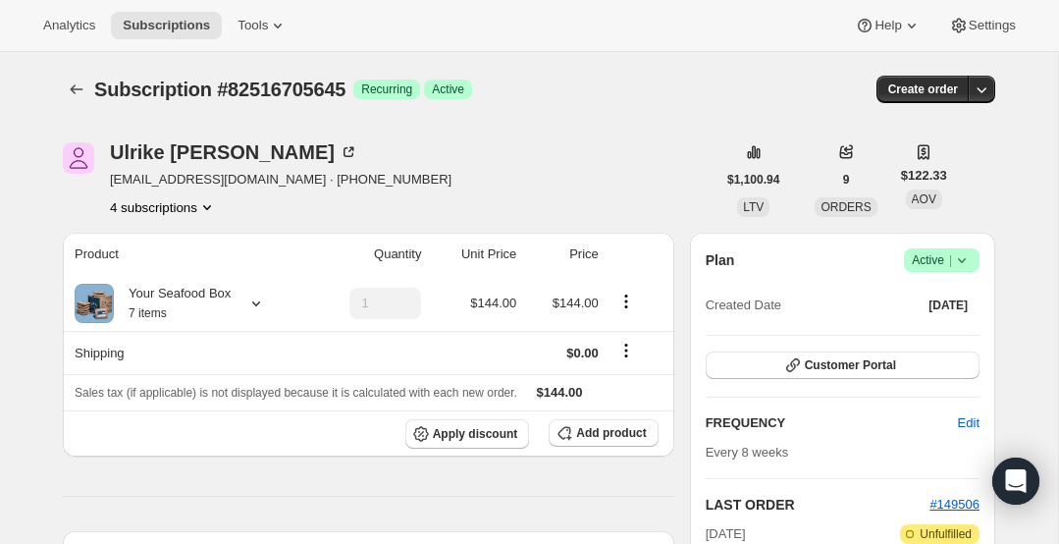 The width and height of the screenshot is (1059, 544). I want to click on img: product img, so click(94, 303).